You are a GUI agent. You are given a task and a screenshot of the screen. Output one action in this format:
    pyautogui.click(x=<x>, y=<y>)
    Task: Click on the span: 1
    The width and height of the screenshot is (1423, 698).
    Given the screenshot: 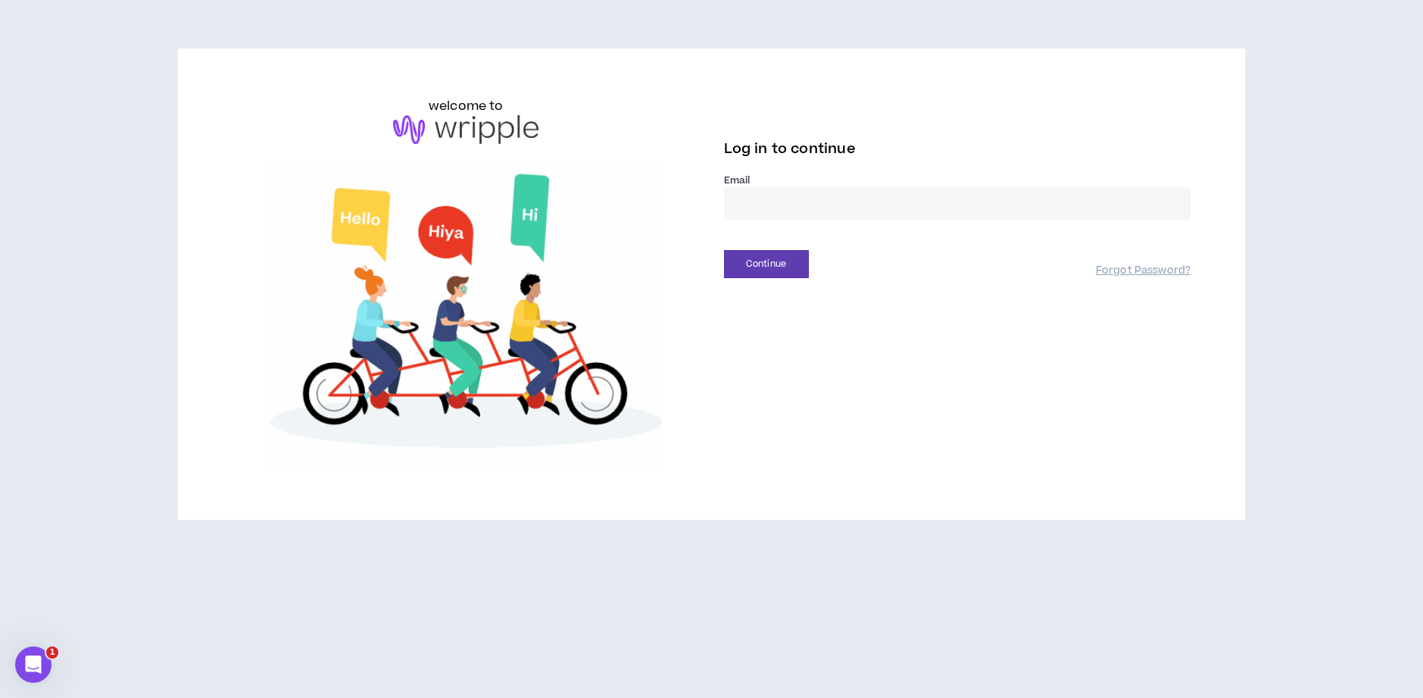 What is the action you would take?
    pyautogui.click(x=52, y=652)
    